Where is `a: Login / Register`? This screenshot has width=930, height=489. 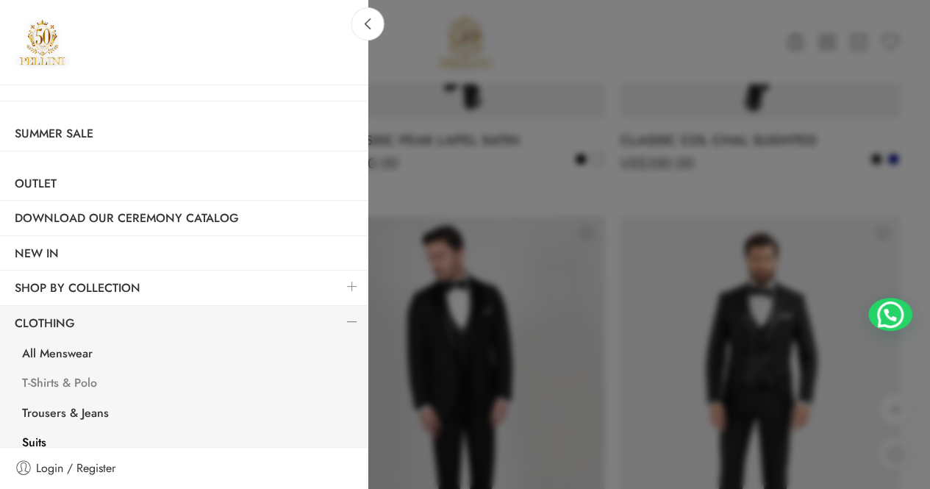 a: Login / Register is located at coordinates (184, 468).